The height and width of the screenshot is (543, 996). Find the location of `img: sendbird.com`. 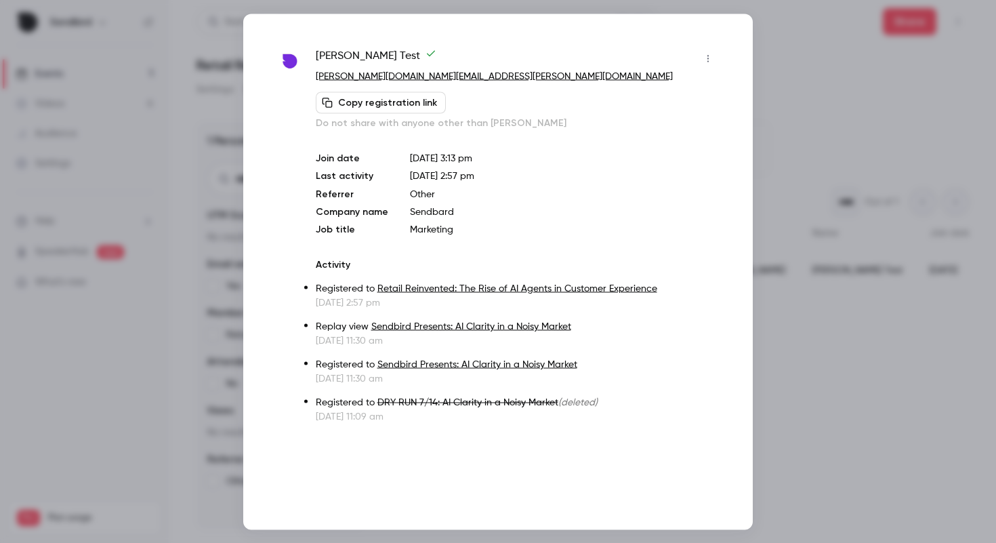

img: sendbird.com is located at coordinates (289, 61).